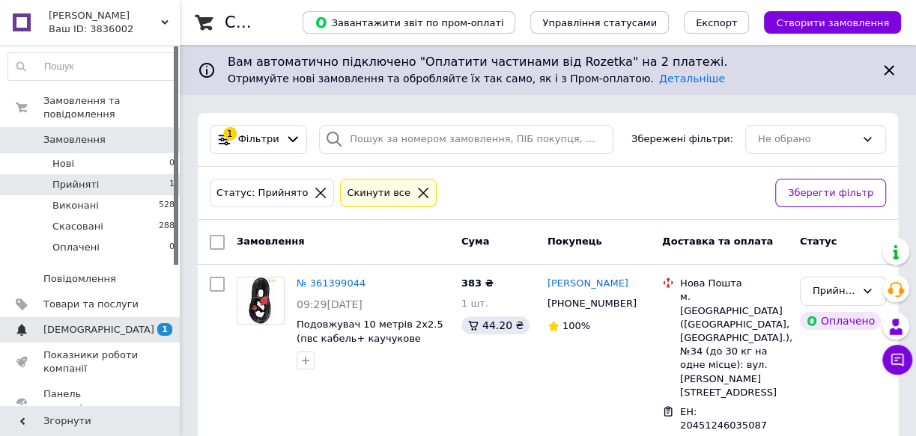 Image resolution: width=916 pixels, height=436 pixels. What do you see at coordinates (91, 401) in the screenshot?
I see `span: Панель управління` at bounding box center [91, 401].